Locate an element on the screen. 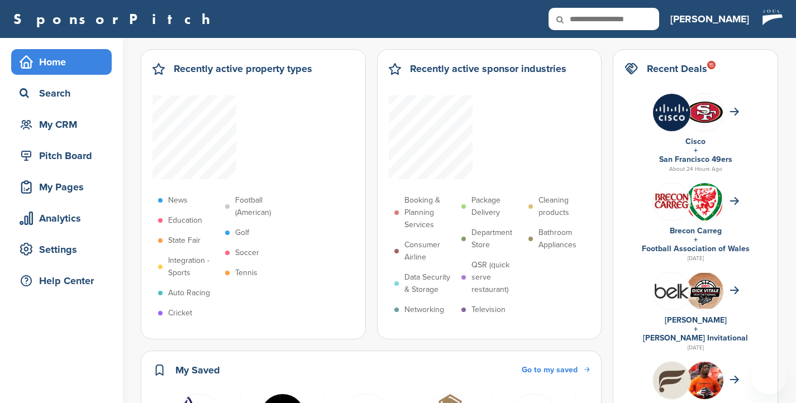 This screenshot has height=403, width=796. a: Cisco is located at coordinates (696, 141).